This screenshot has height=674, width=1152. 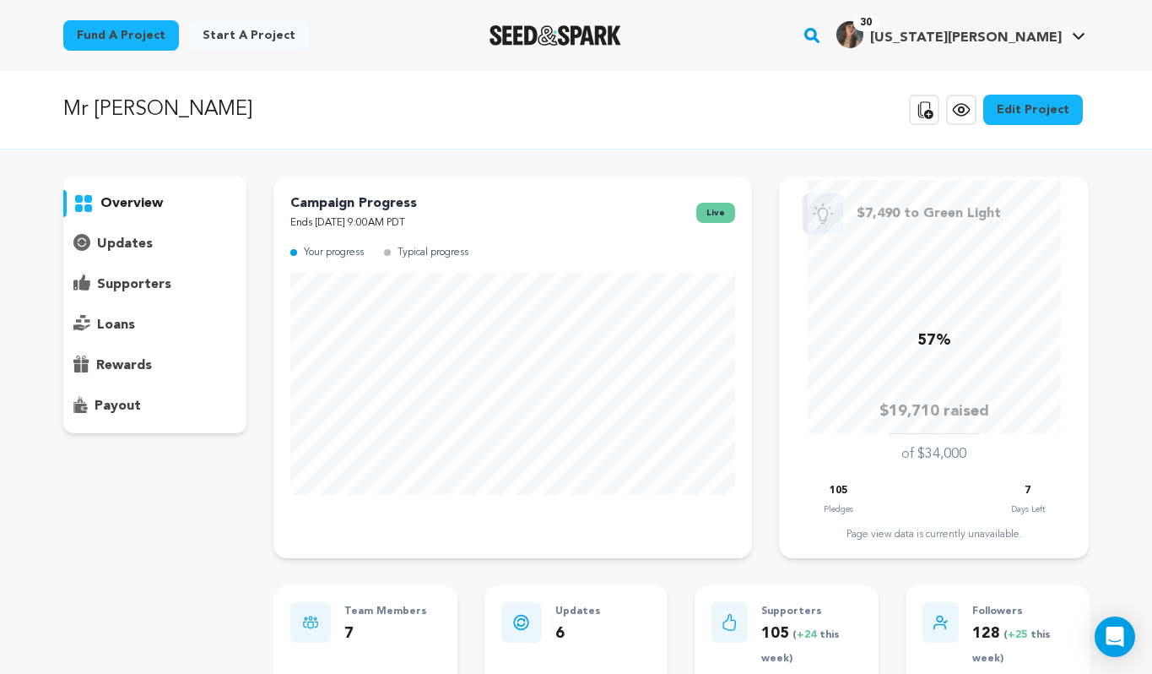 What do you see at coordinates (935, 340) in the screenshot?
I see `p: 57%` at bounding box center [935, 340].